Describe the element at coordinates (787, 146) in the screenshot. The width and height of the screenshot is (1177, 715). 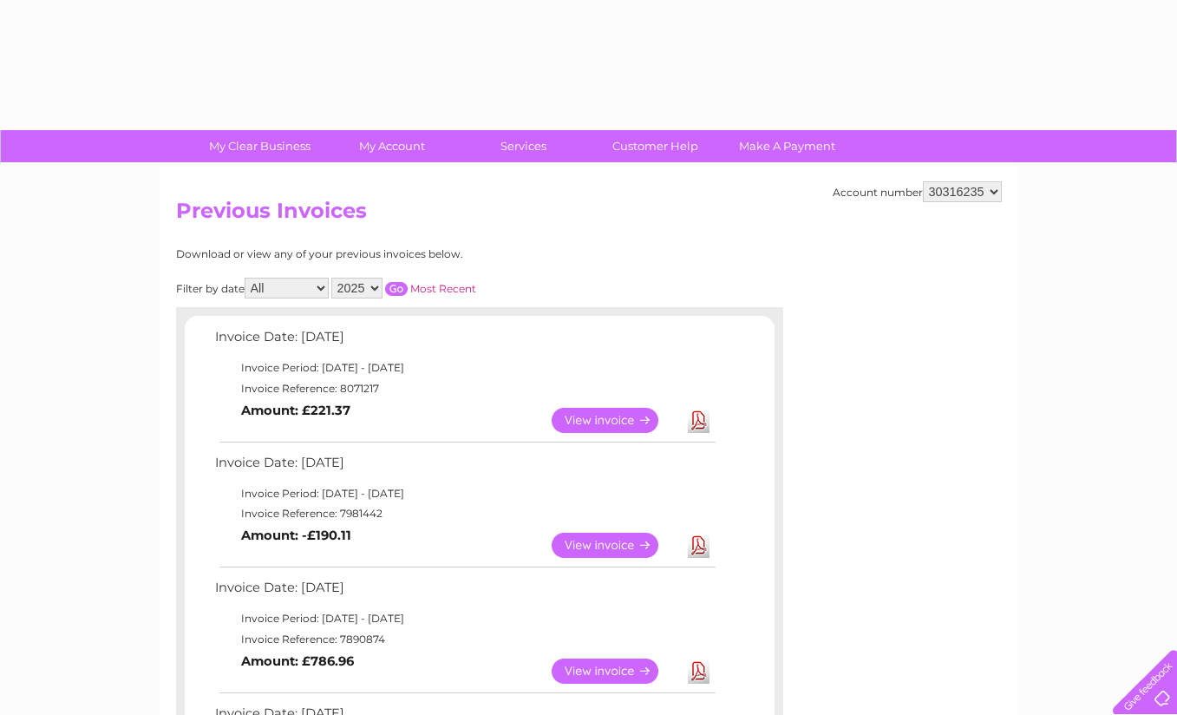
I see `a: Make A Payment` at that location.